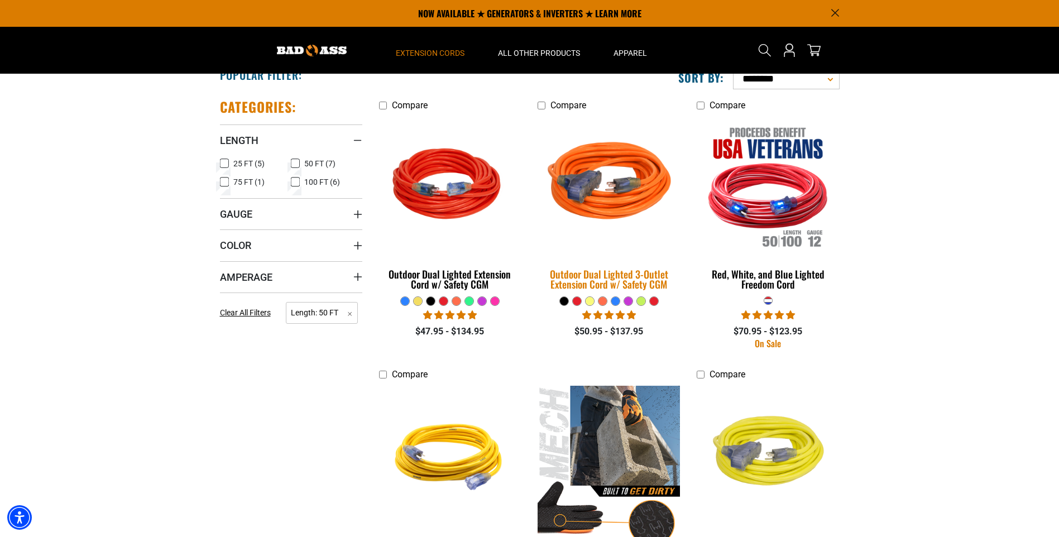 This screenshot has height=537, width=1059. Describe the element at coordinates (609, 186) in the screenshot. I see `img: orange` at that location.